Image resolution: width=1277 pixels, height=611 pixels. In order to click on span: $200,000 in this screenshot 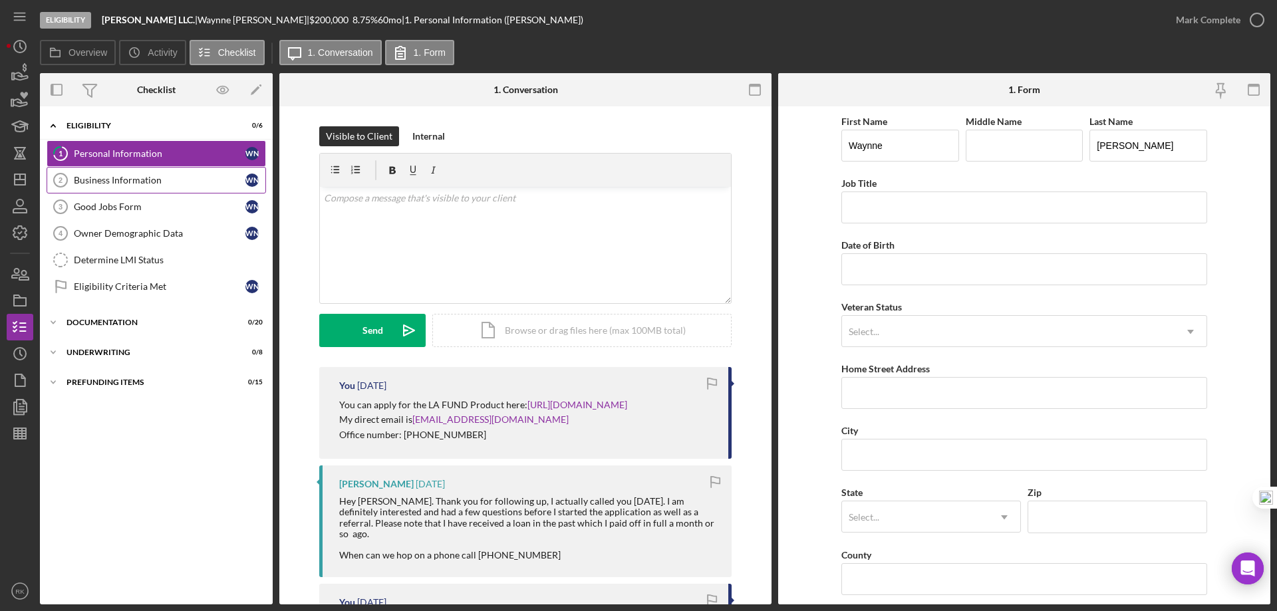, I will do `click(328, 19)`.